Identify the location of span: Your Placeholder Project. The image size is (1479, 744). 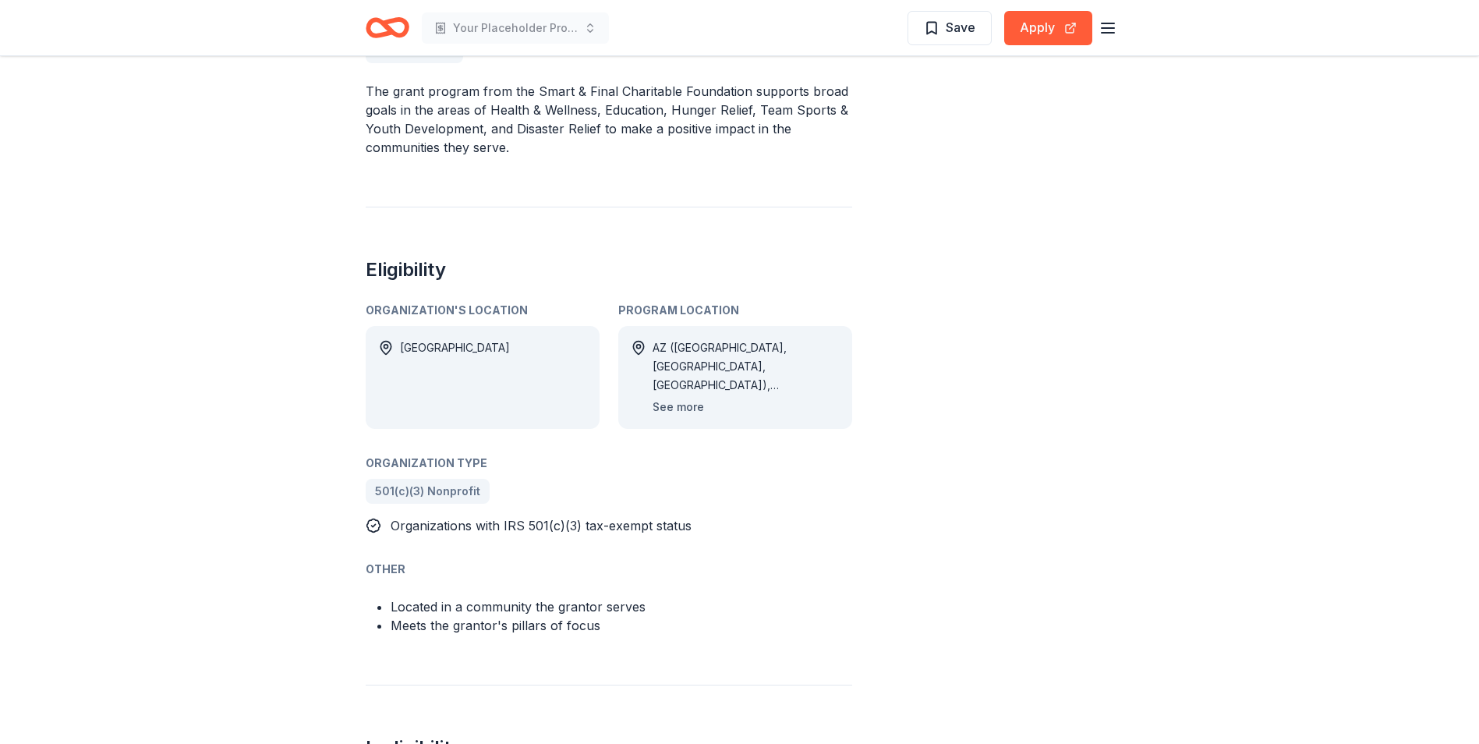
(515, 28).